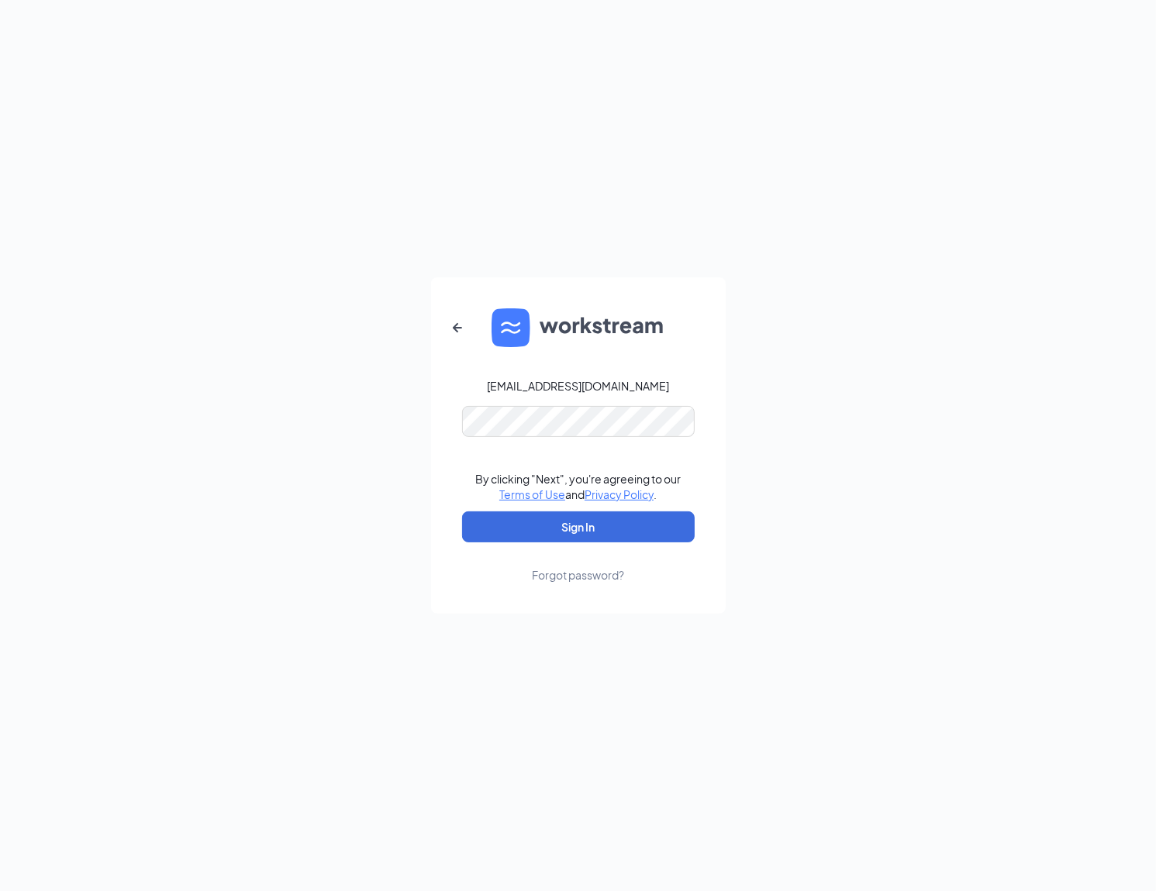 This screenshot has height=891, width=1156. I want to click on div: Forgot password?, so click(577, 575).